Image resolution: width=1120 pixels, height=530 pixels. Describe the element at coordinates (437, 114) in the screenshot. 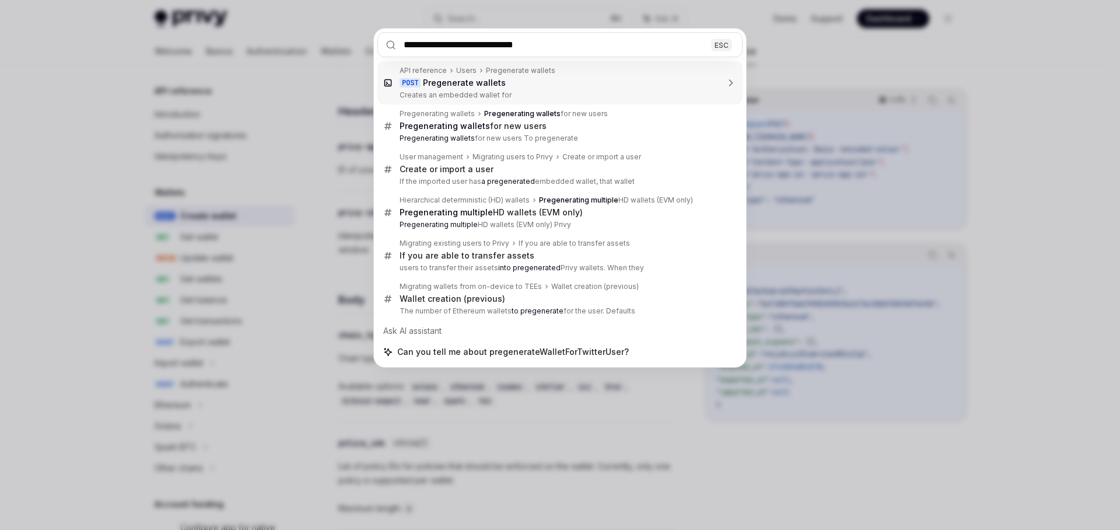

I see `div: Pregenerating wallets` at that location.